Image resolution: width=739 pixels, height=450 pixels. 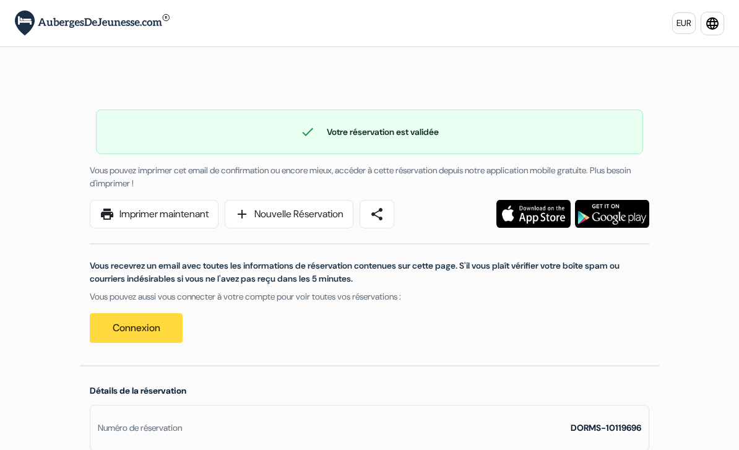 What do you see at coordinates (712, 24) in the screenshot?
I see `i: language` at bounding box center [712, 24].